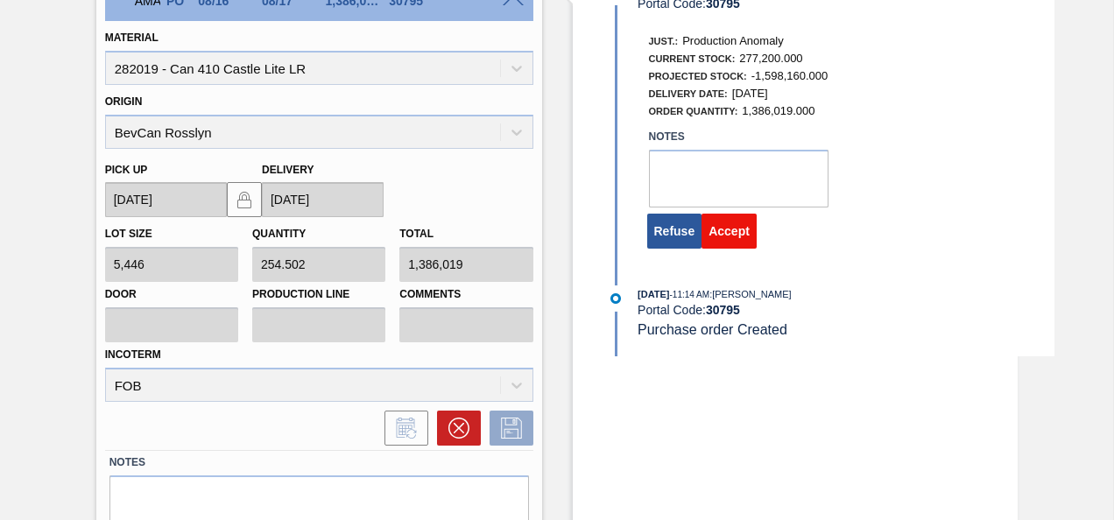 The width and height of the screenshot is (1114, 520). Describe the element at coordinates (712, 329) in the screenshot. I see `span: Purchase order Created` at that location.